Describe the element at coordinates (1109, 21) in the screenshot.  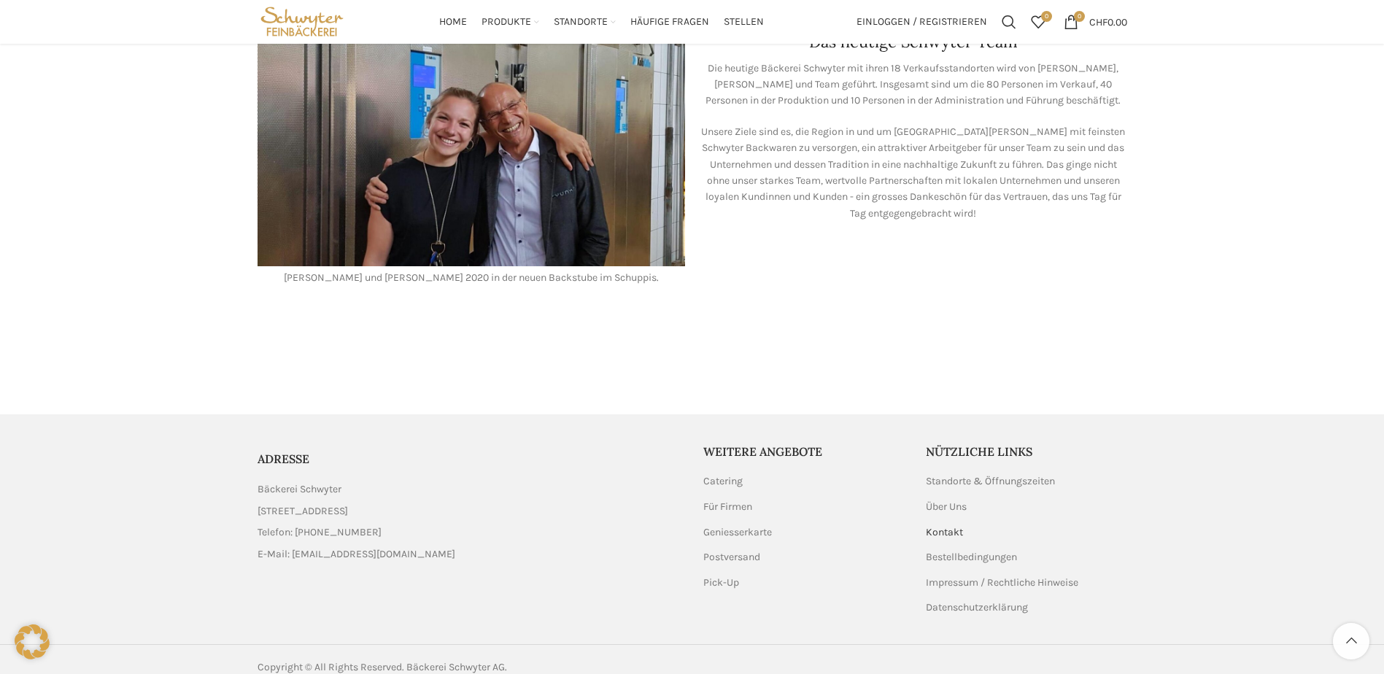
I see `bdi: 0.00` at that location.